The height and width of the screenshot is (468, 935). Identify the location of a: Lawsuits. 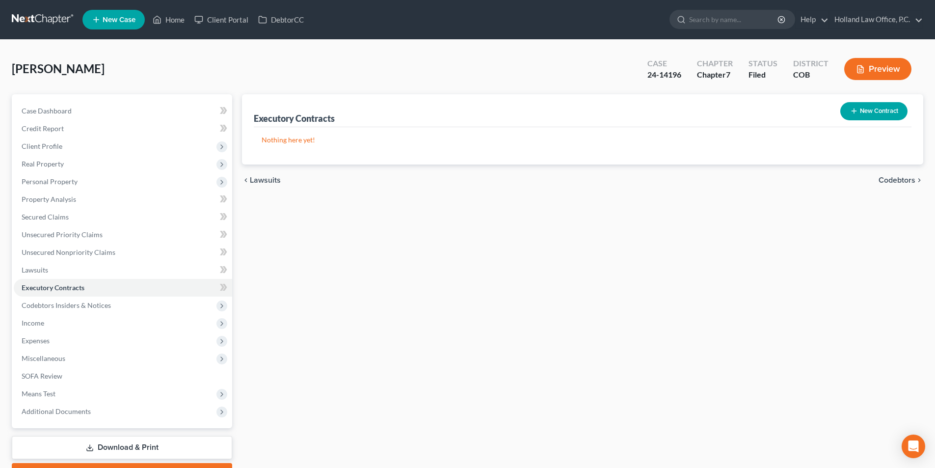
(123, 270).